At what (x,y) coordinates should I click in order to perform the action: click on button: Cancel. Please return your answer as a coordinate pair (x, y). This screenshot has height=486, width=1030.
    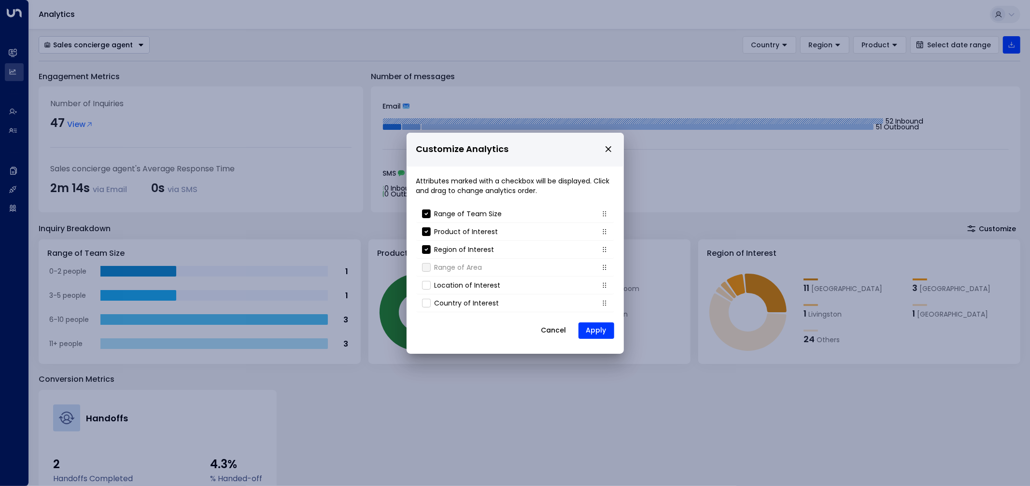
    Looking at the image, I should click on (554, 331).